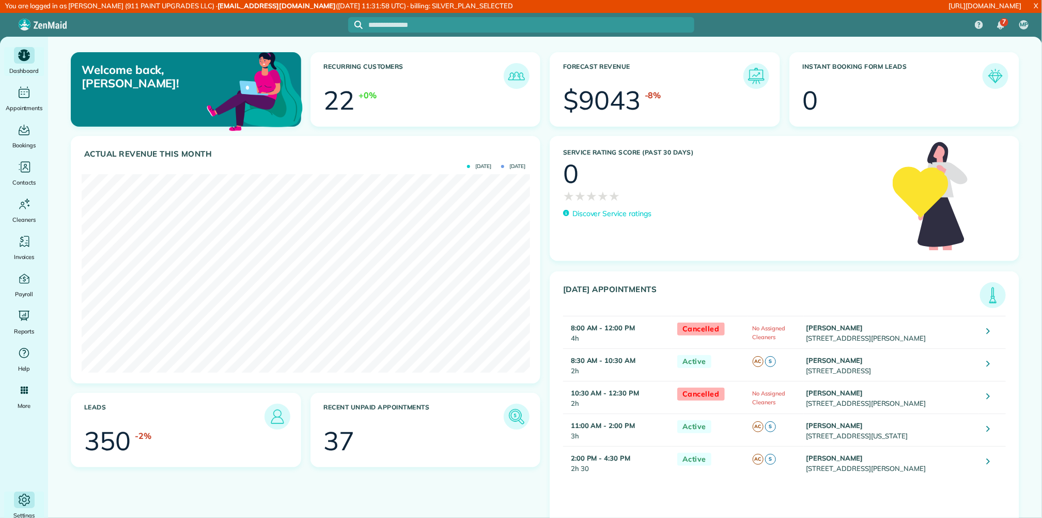  What do you see at coordinates (277, 416) in the screenshot?
I see `img: icon_leads-1bed01f49abd5b7fead27621c3d59655bb73ed531f8eeb49469d10e621d6b896.png` at bounding box center [277, 416].